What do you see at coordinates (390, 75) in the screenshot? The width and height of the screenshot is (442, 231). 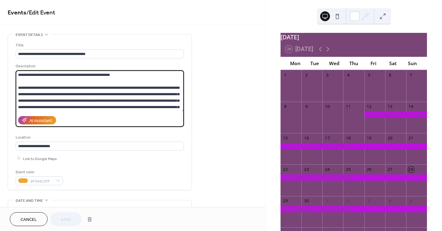 I see `div: 6` at bounding box center [390, 75].